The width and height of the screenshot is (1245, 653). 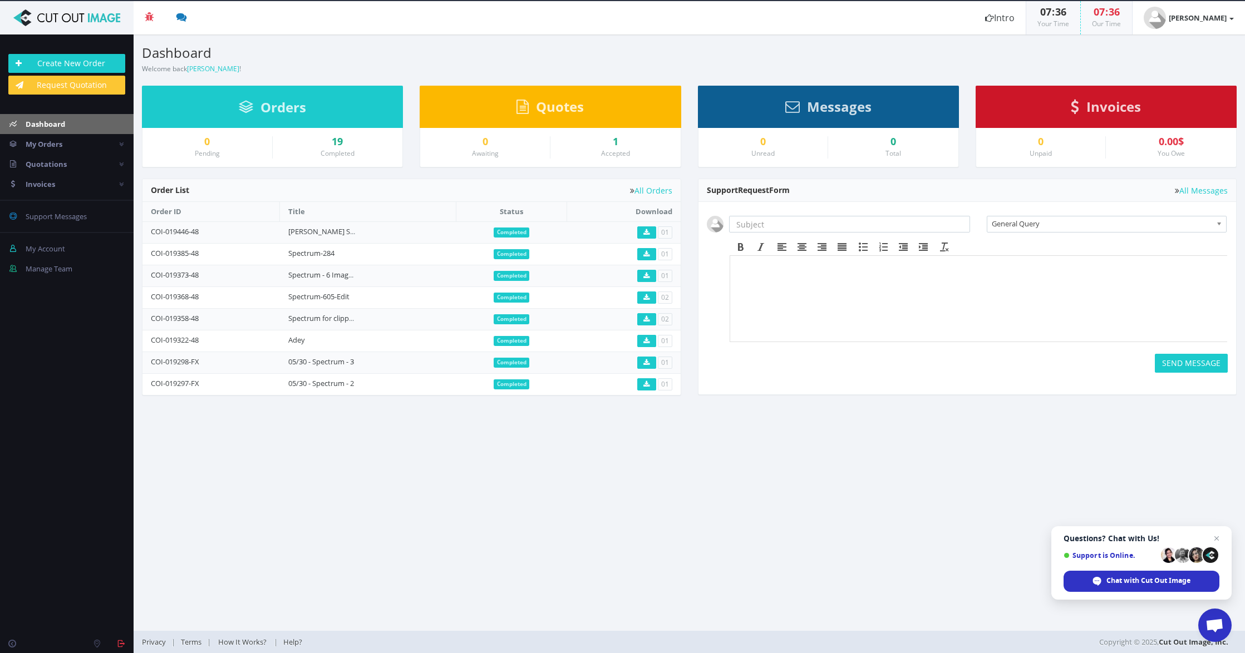 What do you see at coordinates (615, 142) in the screenshot?
I see `a: 1` at bounding box center [615, 142].